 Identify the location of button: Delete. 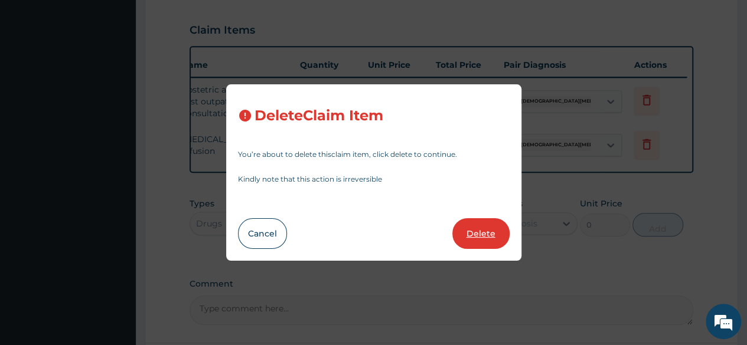
(481, 234).